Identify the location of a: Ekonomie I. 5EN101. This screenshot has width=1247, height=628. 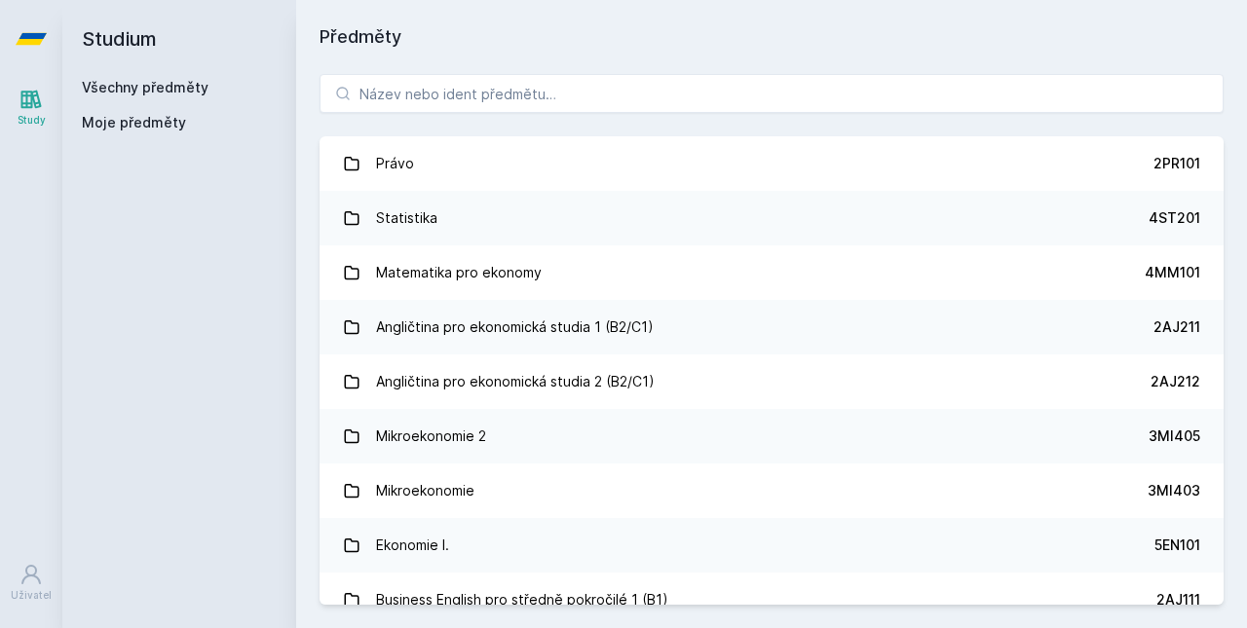
(771, 545).